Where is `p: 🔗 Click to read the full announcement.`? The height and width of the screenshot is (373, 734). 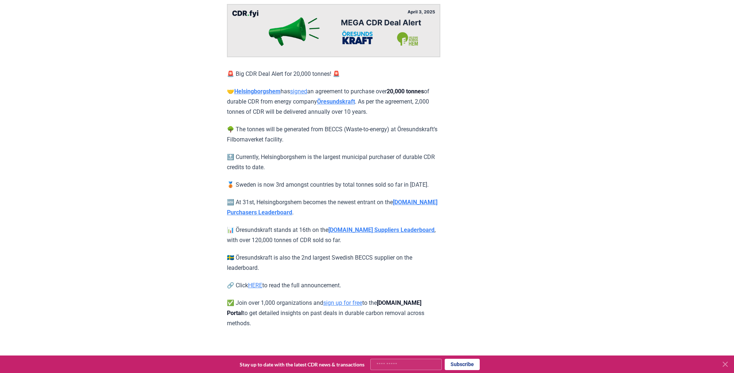
p: 🔗 Click to read the full announcement. is located at coordinates (334, 286).